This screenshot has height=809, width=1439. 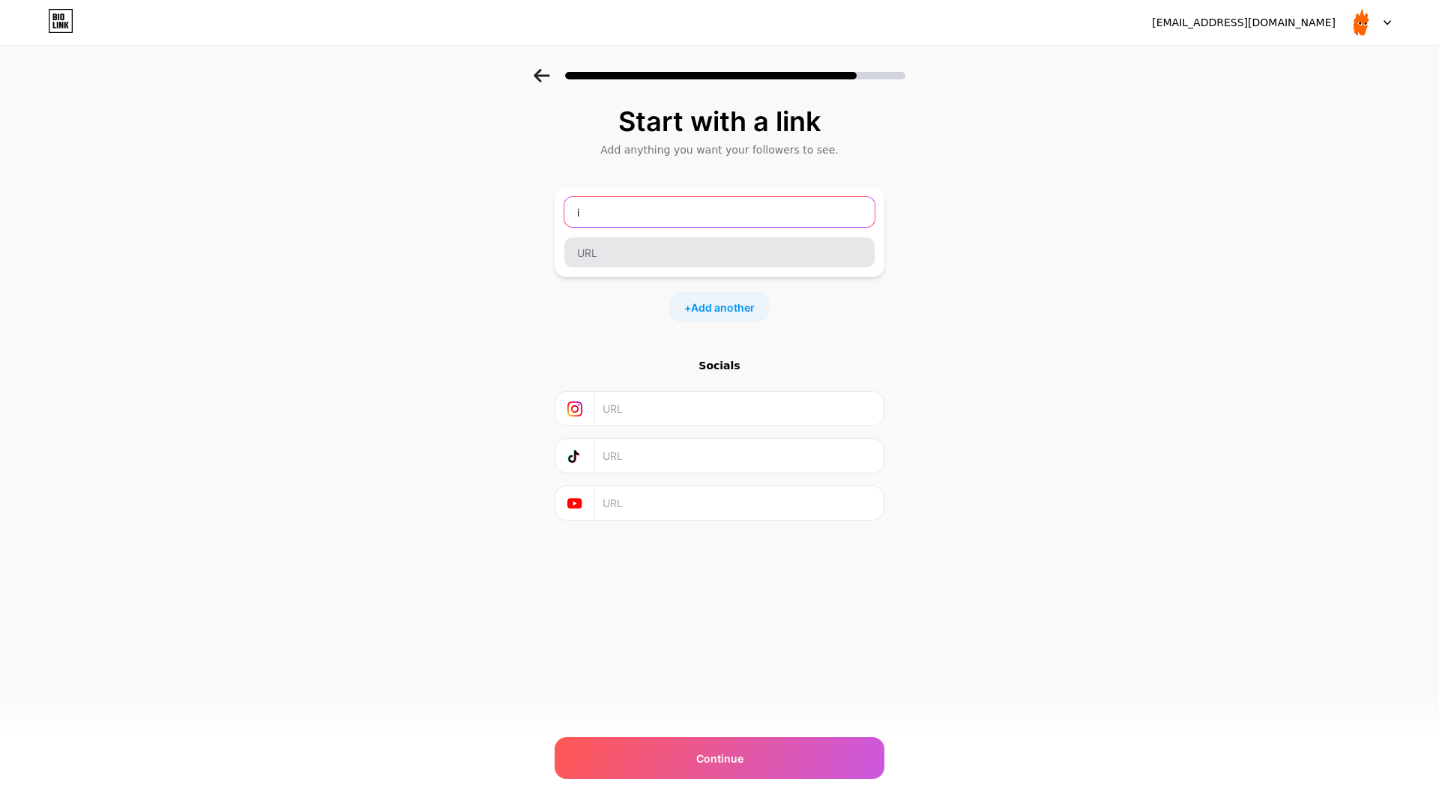 I want to click on div: Add anything you want your followers to see., so click(x=719, y=150).